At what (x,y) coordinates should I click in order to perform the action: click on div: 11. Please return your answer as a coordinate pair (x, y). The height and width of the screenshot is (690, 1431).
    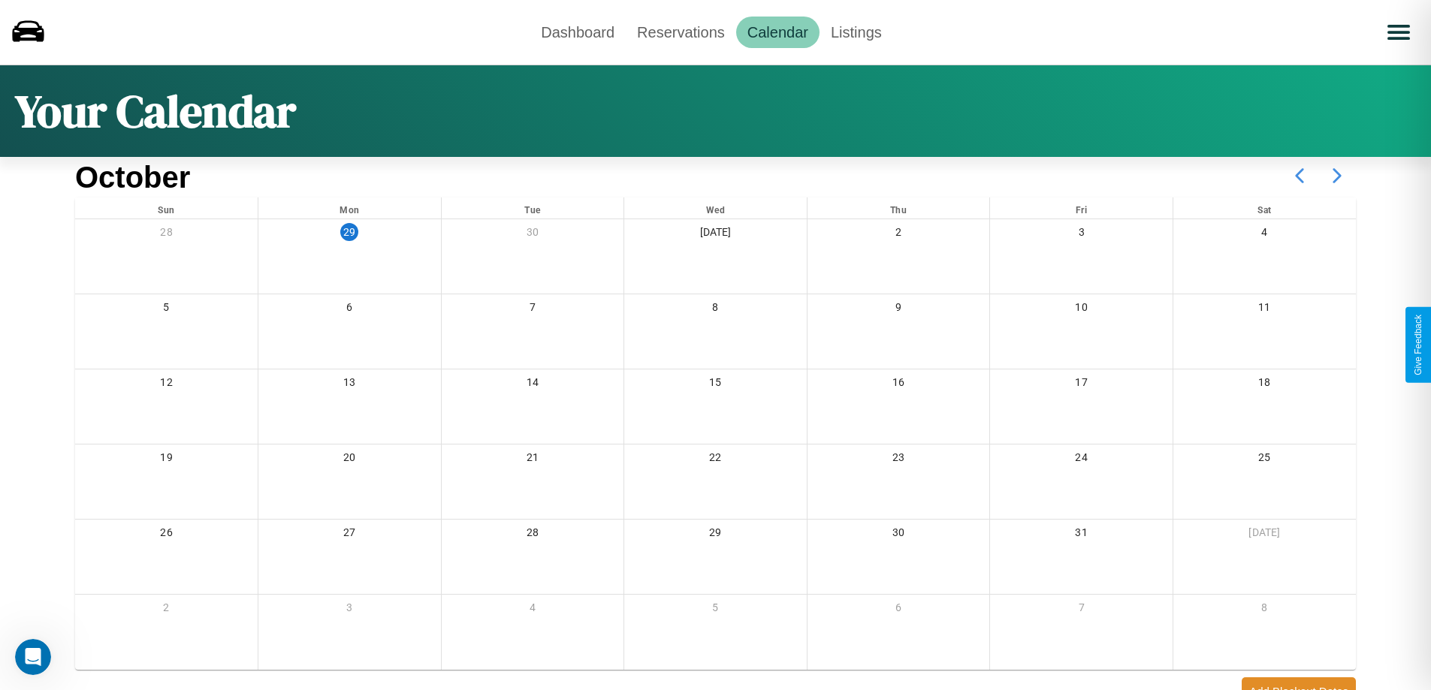
    Looking at the image, I should click on (1265, 310).